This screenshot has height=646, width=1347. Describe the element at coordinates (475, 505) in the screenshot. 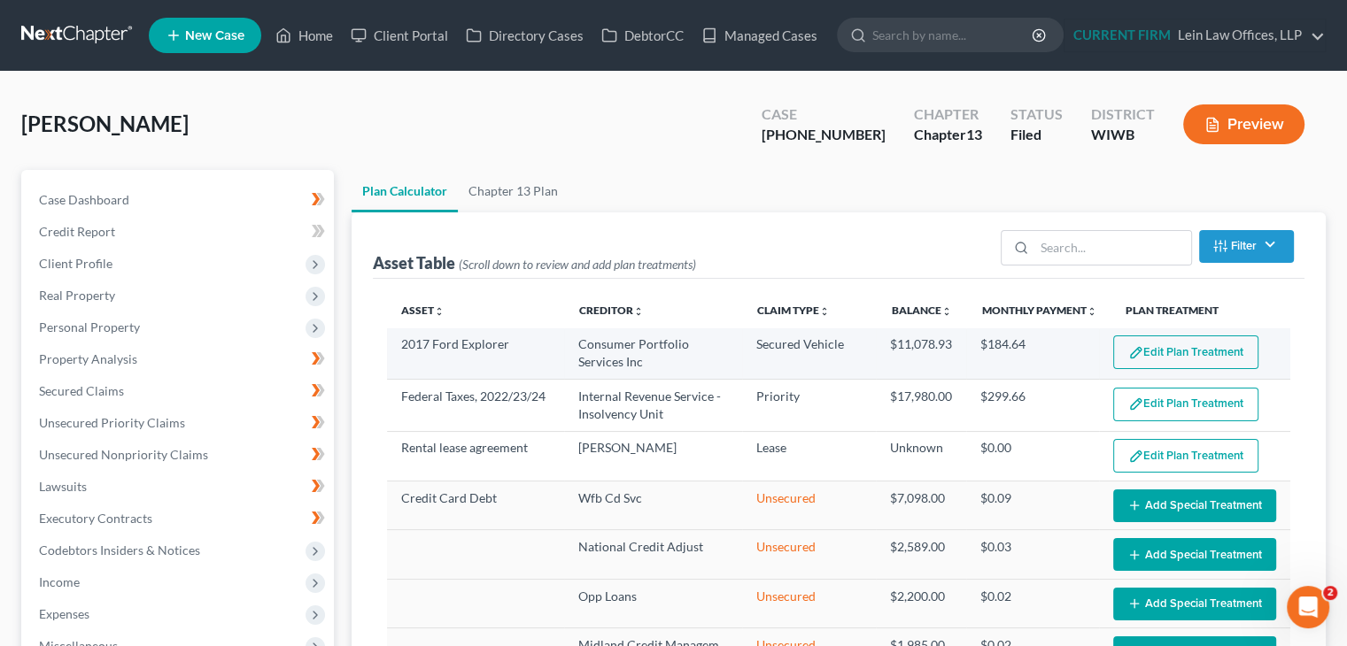

I see `td: Credit Card Debt` at that location.